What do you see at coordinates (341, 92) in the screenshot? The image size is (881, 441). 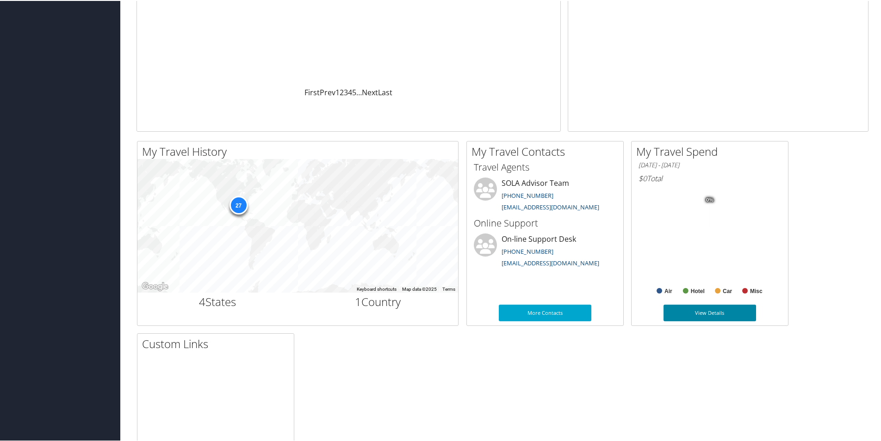 I see `a: 2` at bounding box center [341, 92].